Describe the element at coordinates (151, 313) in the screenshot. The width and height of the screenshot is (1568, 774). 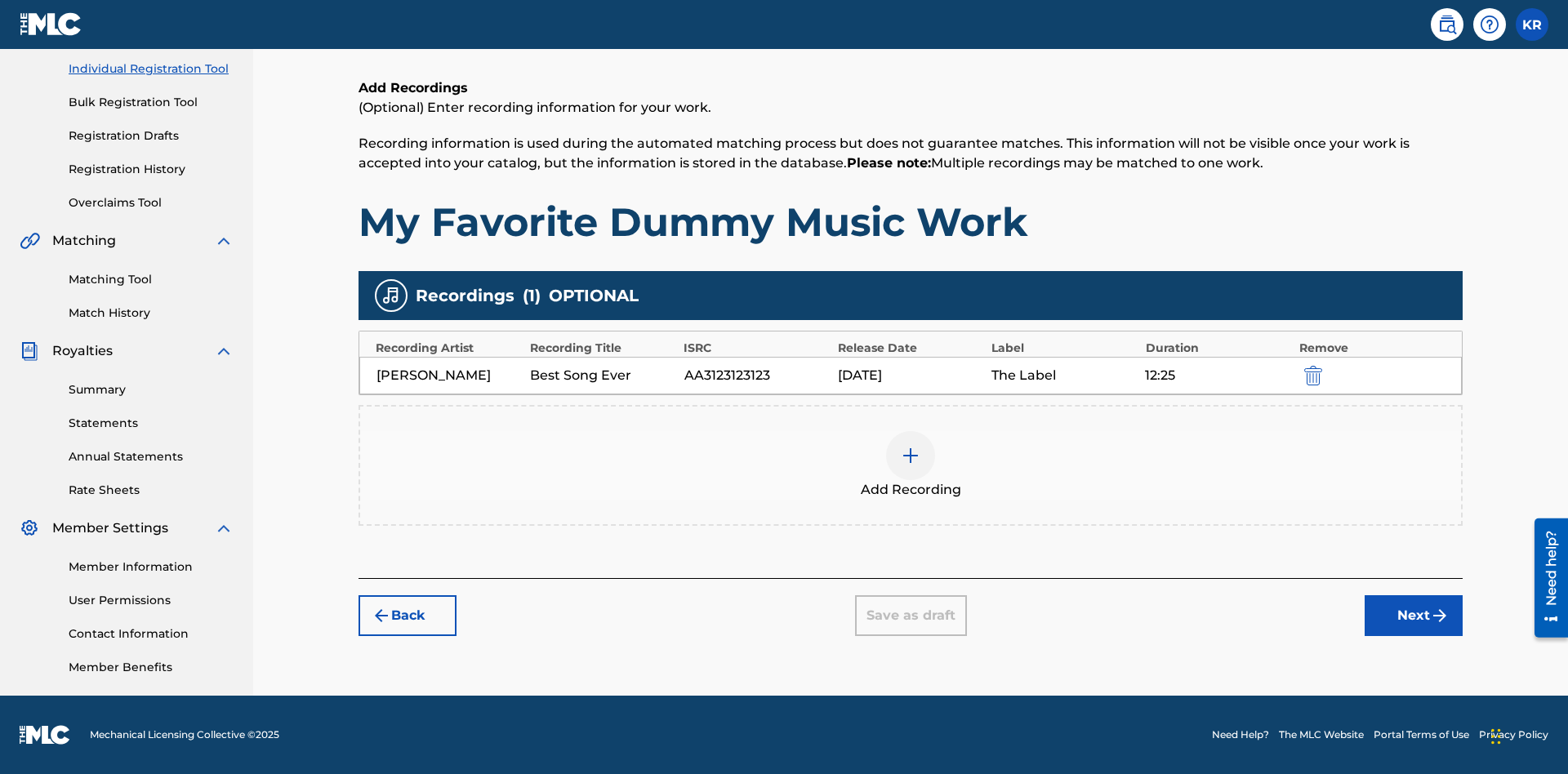
I see `a: Match History` at that location.